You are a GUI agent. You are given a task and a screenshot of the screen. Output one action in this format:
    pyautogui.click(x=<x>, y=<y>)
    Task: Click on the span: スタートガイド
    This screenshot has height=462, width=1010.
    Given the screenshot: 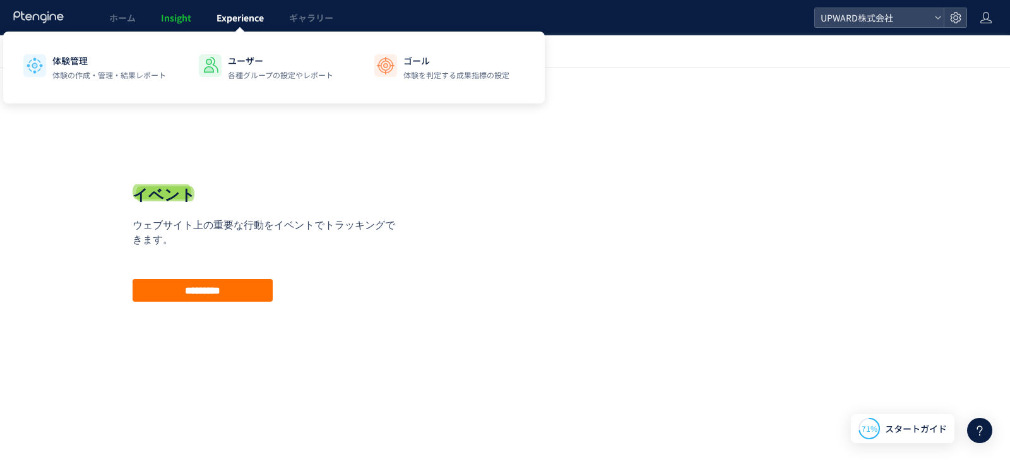 What is the action you would take?
    pyautogui.click(x=916, y=429)
    